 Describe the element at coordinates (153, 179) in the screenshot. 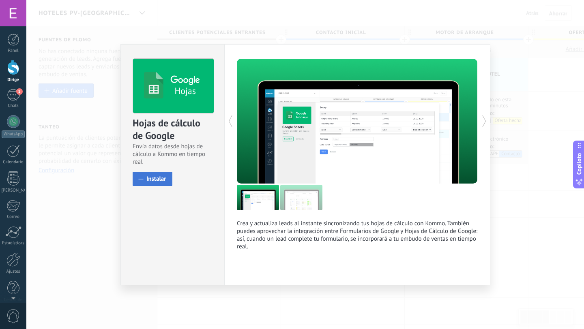

I see `button: Instalar` at that location.